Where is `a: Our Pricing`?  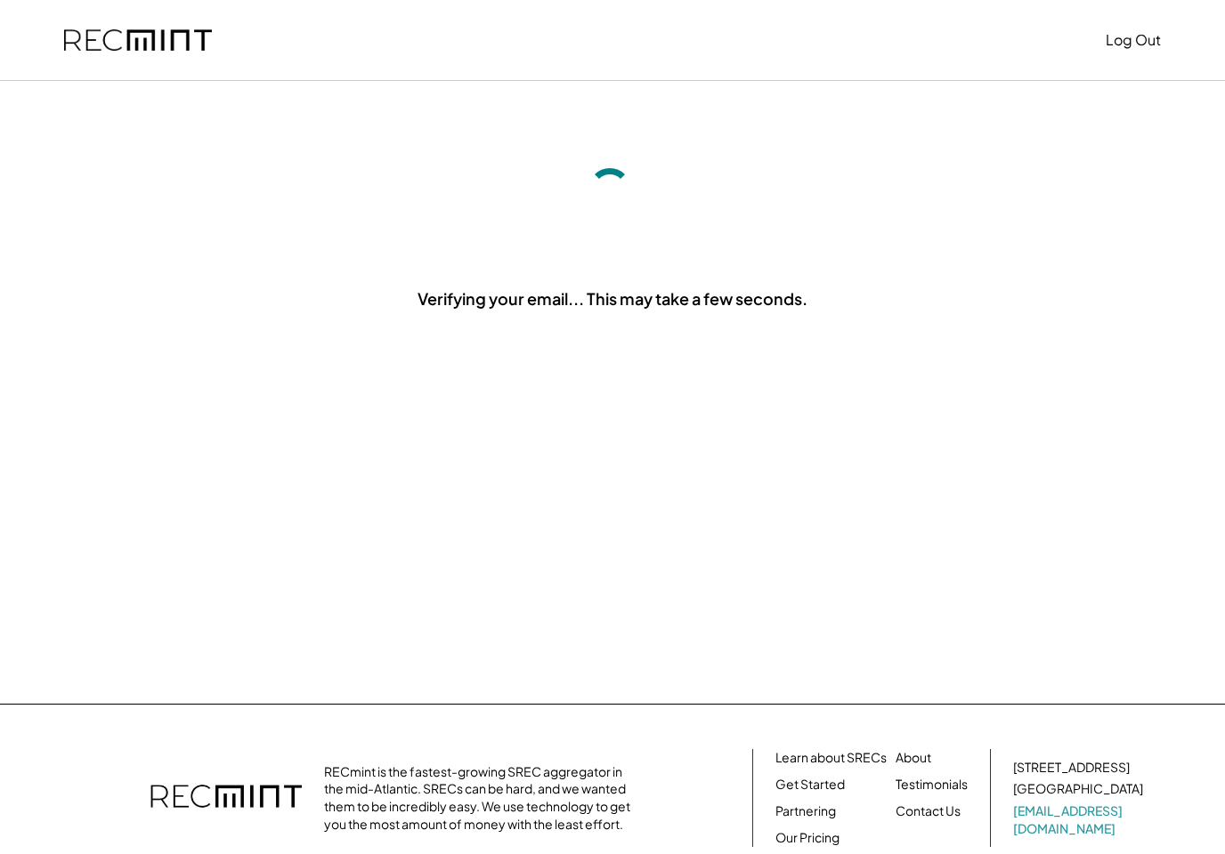 a: Our Pricing is located at coordinates (807, 838).